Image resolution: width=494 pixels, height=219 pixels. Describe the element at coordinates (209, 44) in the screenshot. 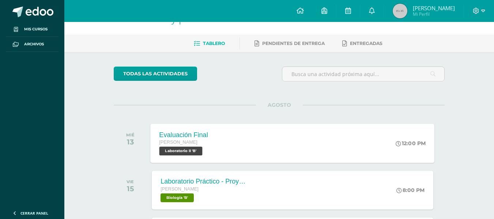

I see `a: Tablero` at that location.